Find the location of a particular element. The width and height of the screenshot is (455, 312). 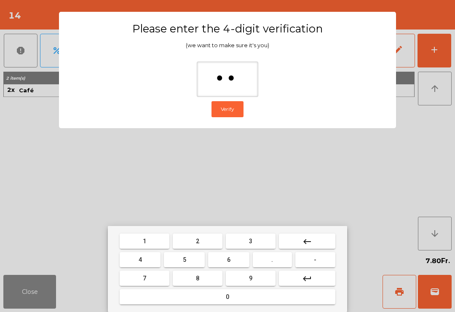

button: 2 is located at coordinates (197, 241).